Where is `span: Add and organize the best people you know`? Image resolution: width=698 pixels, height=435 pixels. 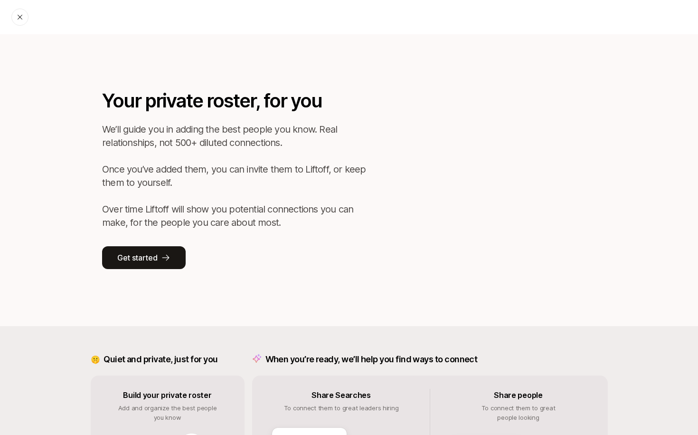 span: Add and organize the best people you know is located at coordinates (168, 412).